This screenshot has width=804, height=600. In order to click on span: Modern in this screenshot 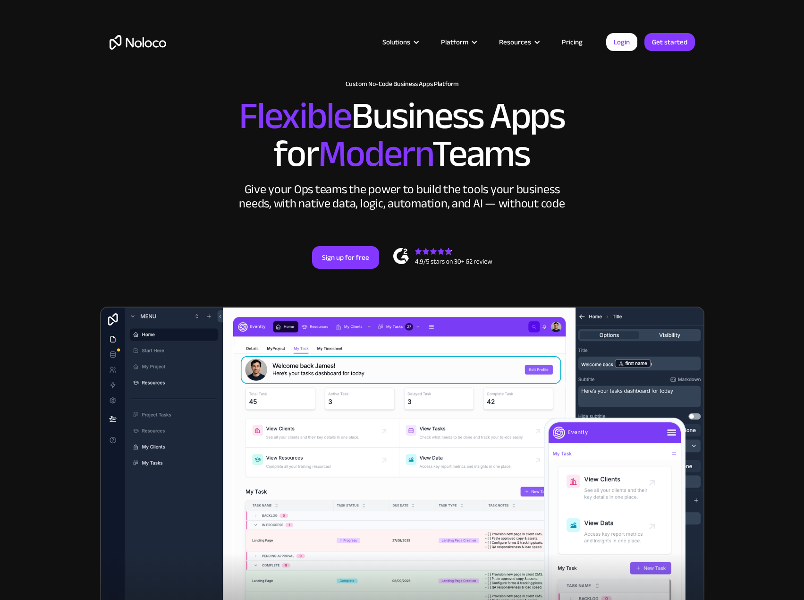, I will do `click(375, 153)`.